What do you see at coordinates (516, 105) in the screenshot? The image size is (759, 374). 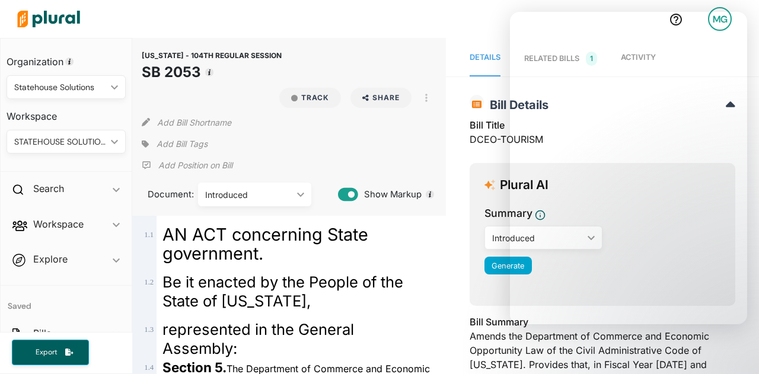 I see `span: Bill Details` at bounding box center [516, 105].